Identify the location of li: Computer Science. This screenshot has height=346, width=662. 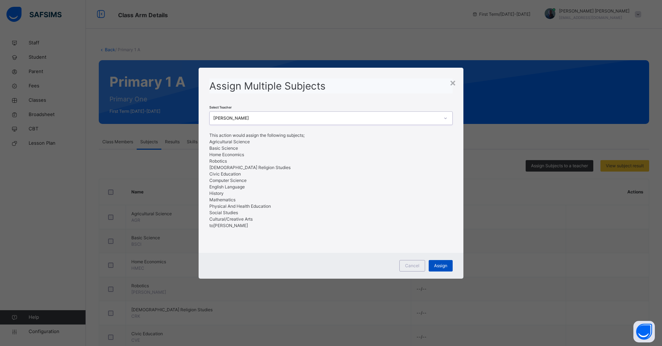
(331, 180).